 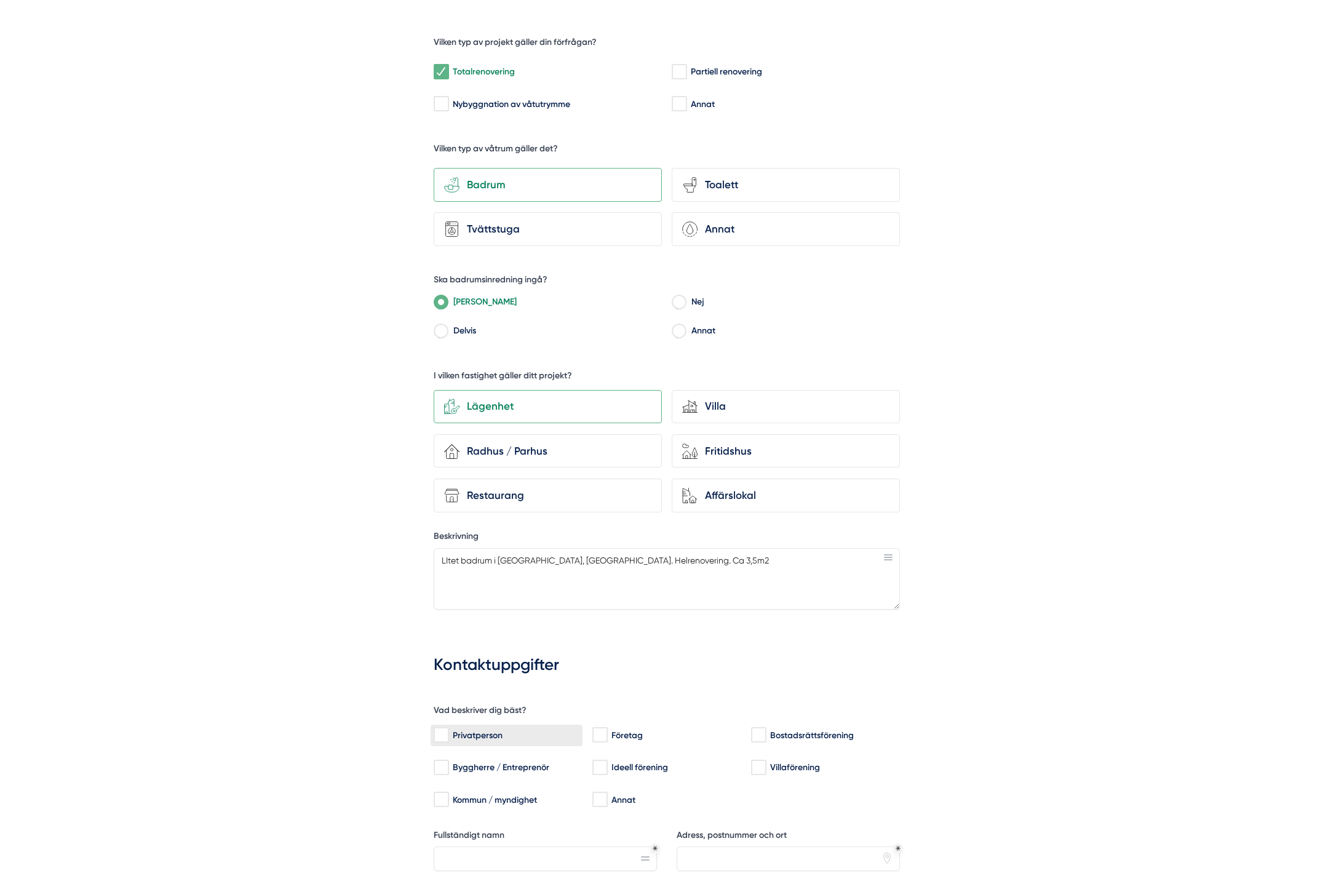 What do you see at coordinates (490, 281) in the screenshot?
I see `h5: Ska badrumsinredning ingå?` at bounding box center [490, 281].